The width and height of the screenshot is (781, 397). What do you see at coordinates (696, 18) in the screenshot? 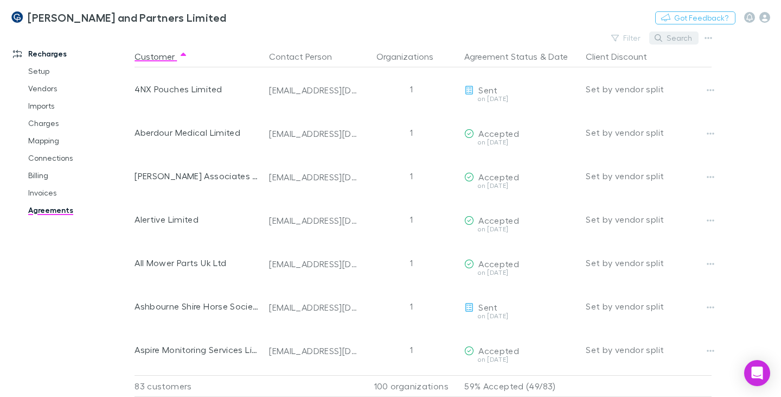
I see `button: Got Feedback?` at bounding box center [696, 18].